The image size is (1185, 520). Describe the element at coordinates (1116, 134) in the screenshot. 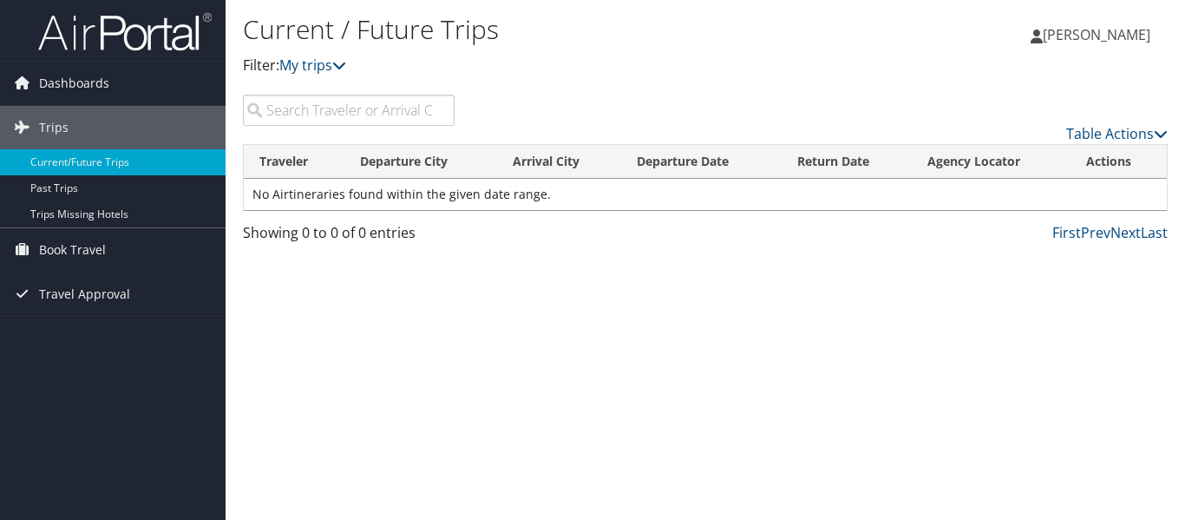

I see `a: Table Actions` at that location.